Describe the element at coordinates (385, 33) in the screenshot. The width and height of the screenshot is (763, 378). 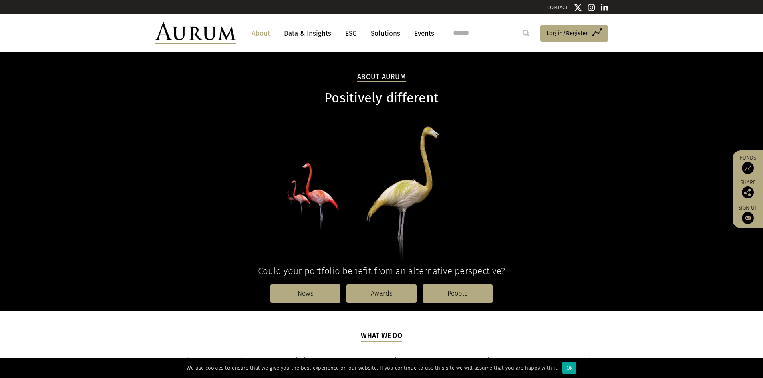
I see `a: Solutions` at that location.